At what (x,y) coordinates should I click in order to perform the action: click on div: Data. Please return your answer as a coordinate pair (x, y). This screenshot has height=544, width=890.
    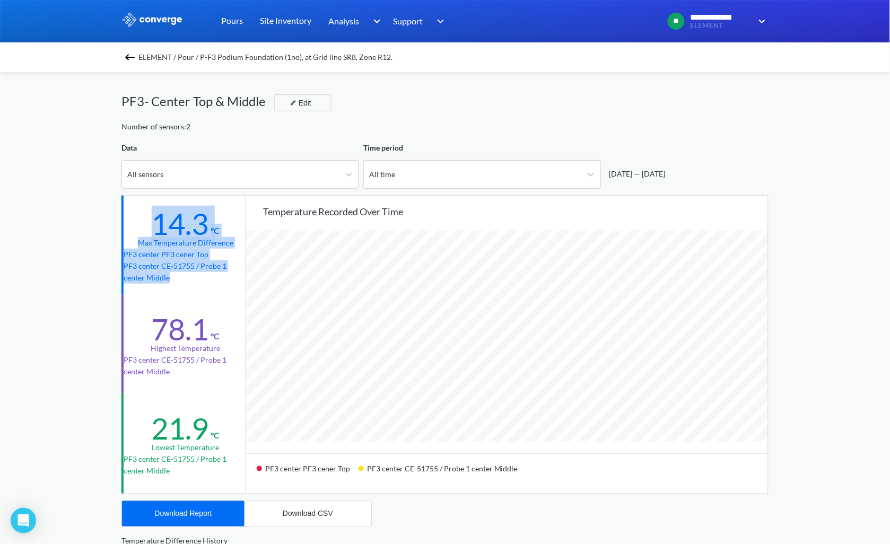
    Looking at the image, I should click on (240, 148).